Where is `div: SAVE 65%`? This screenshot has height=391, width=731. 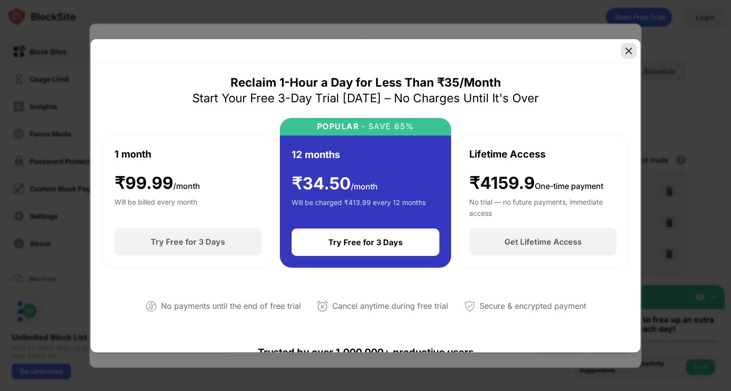
div: SAVE 65% is located at coordinates (389, 126).